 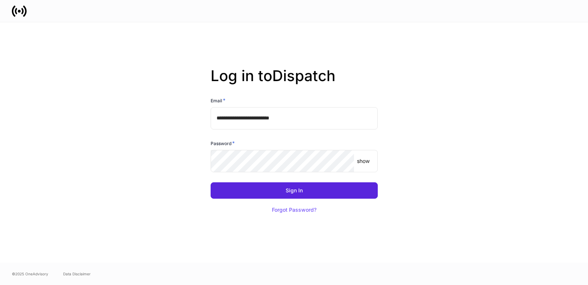 I want to click on button: Sign In, so click(x=294, y=190).